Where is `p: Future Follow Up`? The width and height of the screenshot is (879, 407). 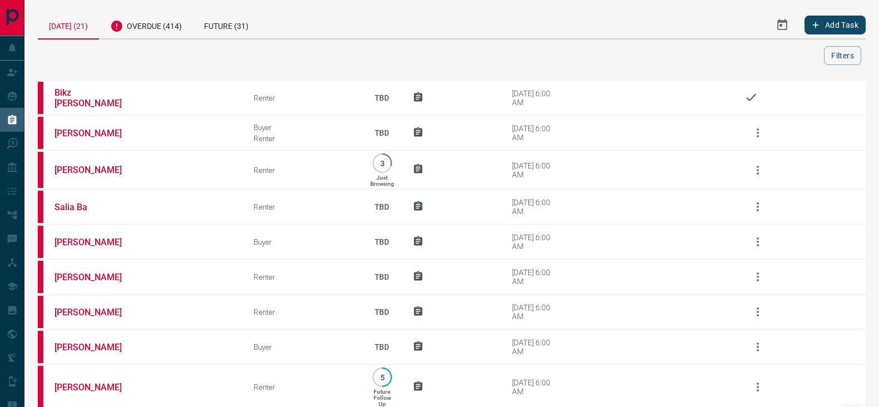
p: Future Follow Up is located at coordinates (382, 398).